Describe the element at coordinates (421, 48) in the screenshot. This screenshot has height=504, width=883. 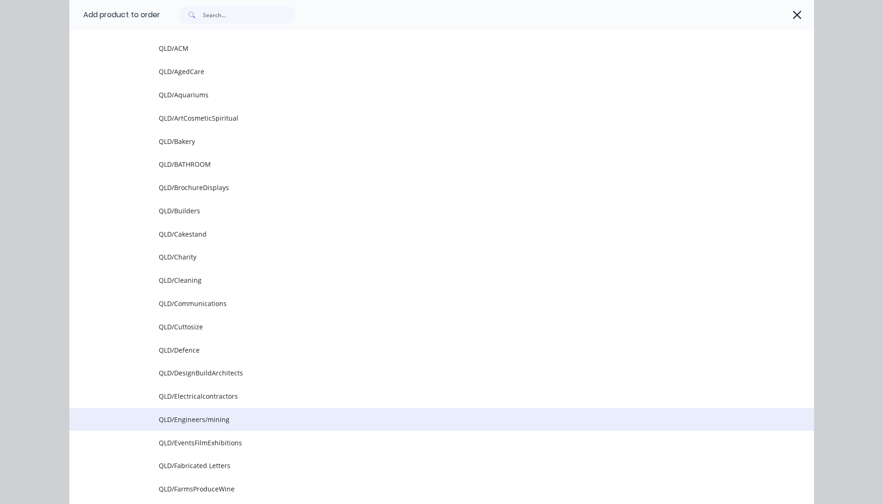
I see `span: QLD/ACM` at that location.